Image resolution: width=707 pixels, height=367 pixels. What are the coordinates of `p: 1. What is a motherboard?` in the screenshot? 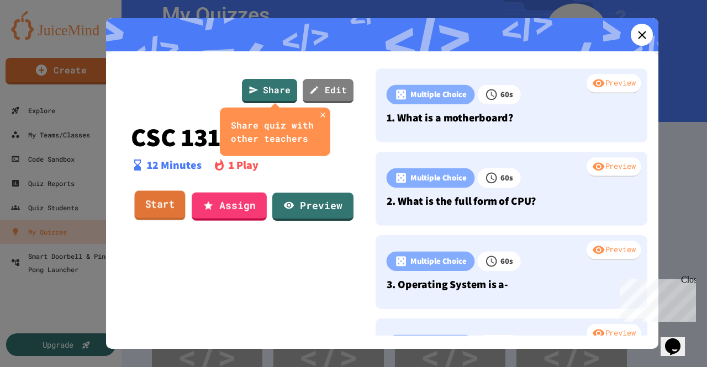 It's located at (511, 118).